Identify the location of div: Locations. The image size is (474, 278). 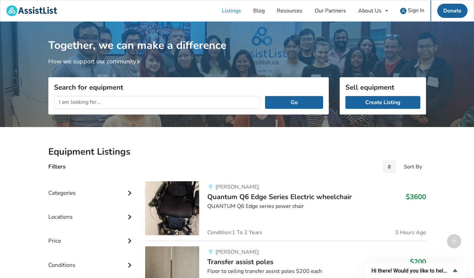
(91, 212).